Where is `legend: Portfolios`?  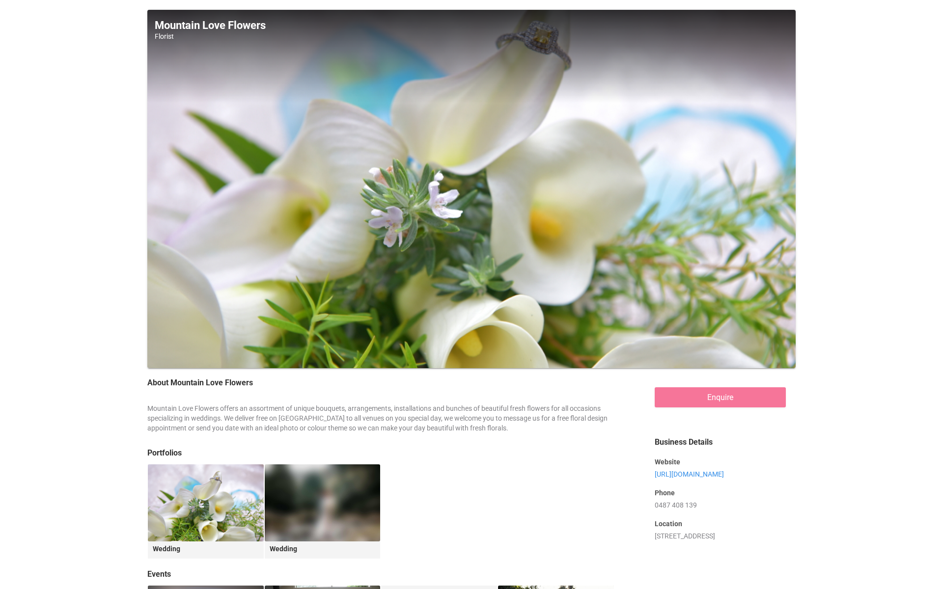 legend: Portfolios is located at coordinates (388, 453).